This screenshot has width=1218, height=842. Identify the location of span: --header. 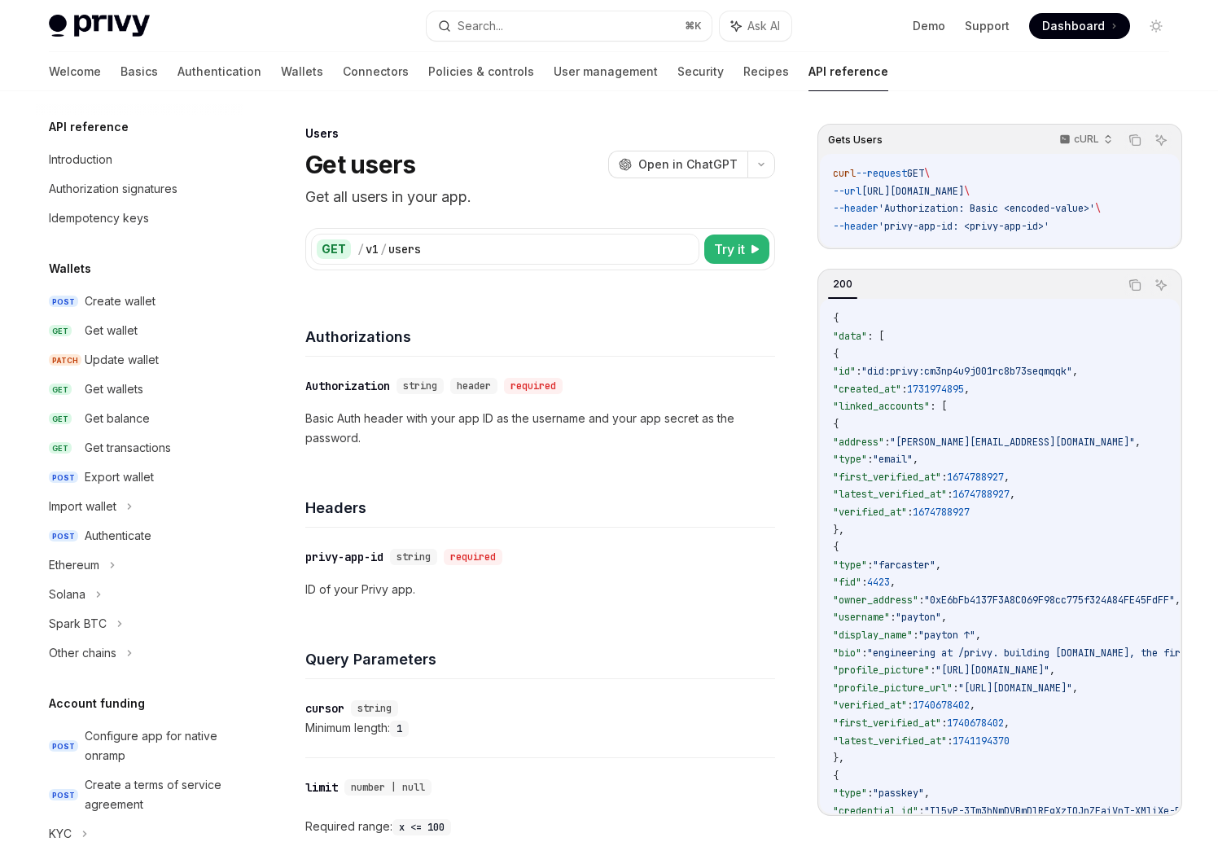
(856, 226).